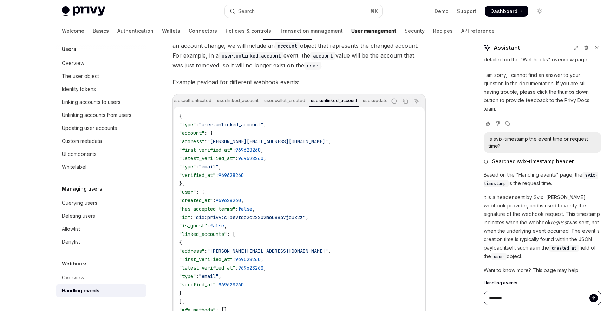  What do you see at coordinates (192, 101) in the screenshot?
I see `div: user.authenticated` at bounding box center [192, 101].